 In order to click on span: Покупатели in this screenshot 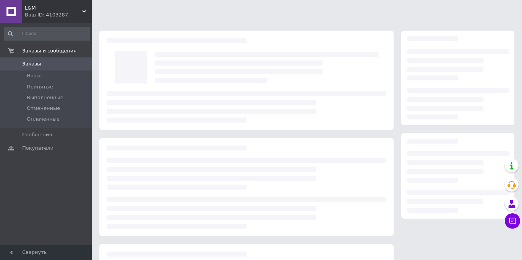, I will do `click(38, 148)`.